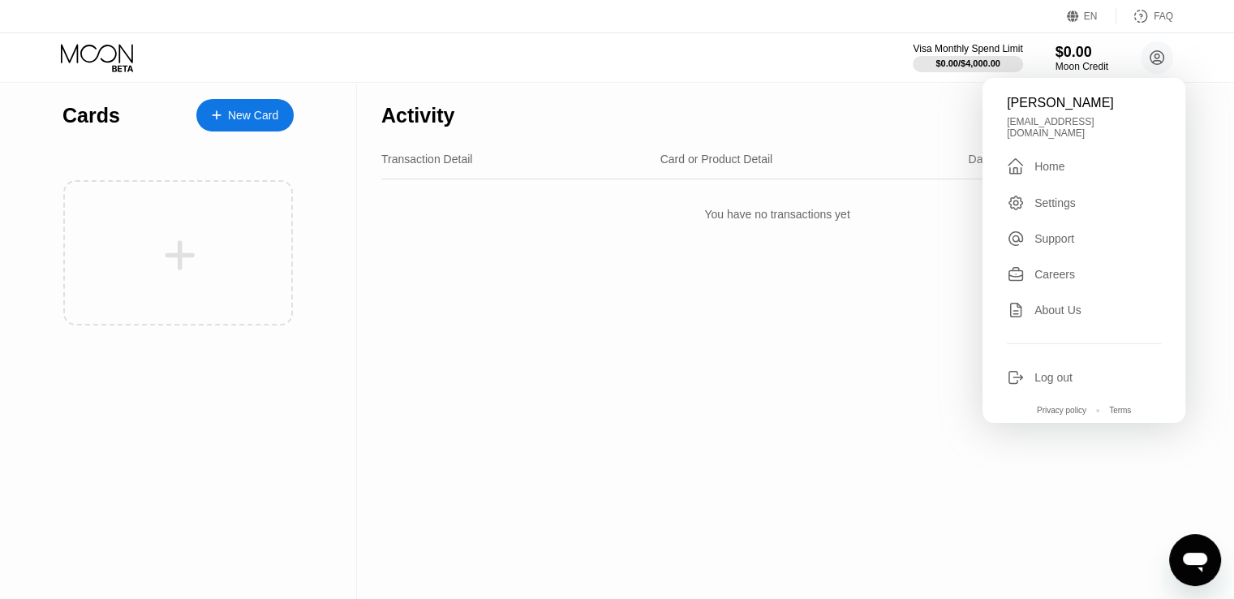 The width and height of the screenshot is (1234, 599). What do you see at coordinates (716, 159) in the screenshot?
I see `div: Card or Product Detail` at bounding box center [716, 159].